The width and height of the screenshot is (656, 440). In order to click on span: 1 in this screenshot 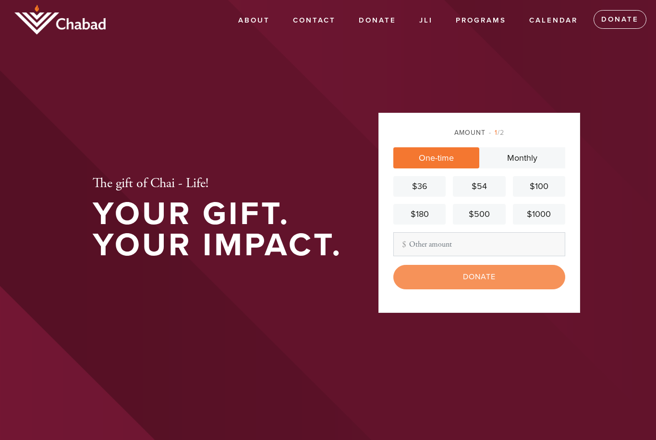, I will do `click(496, 133)`.